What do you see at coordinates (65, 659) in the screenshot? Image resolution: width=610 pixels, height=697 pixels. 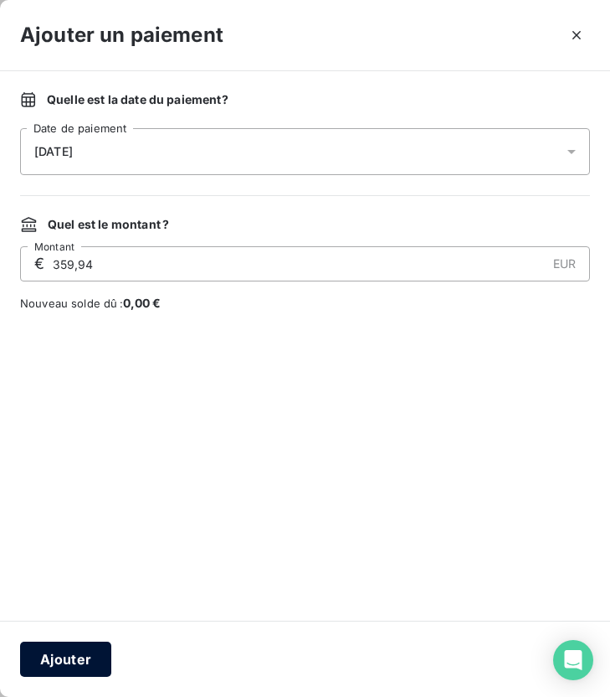 I see `button: Ajouter` at bounding box center [65, 659].